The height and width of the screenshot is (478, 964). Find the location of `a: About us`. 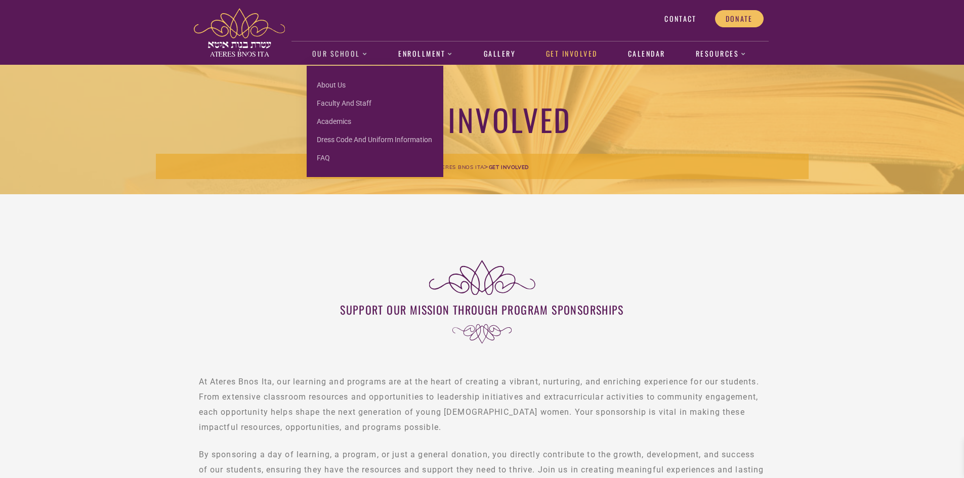

a: About us is located at coordinates (375, 85).